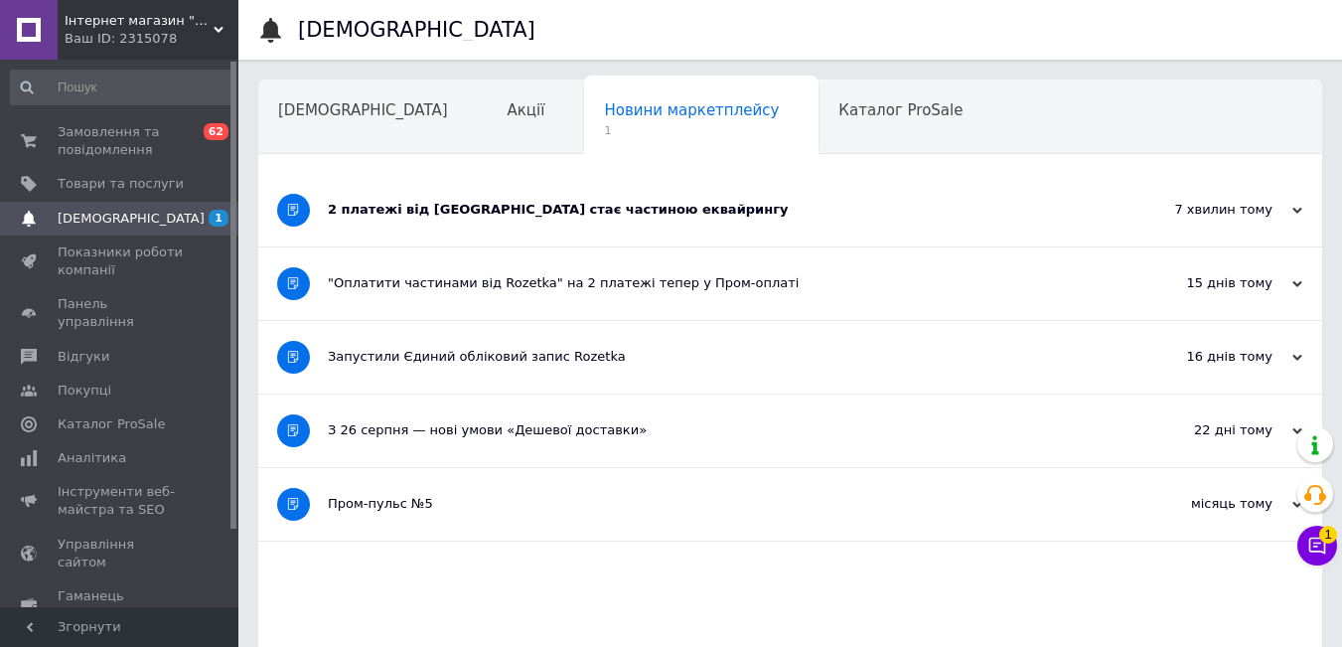  I want to click on span: Інструменти веб-майстра та SEO, so click(120, 501).